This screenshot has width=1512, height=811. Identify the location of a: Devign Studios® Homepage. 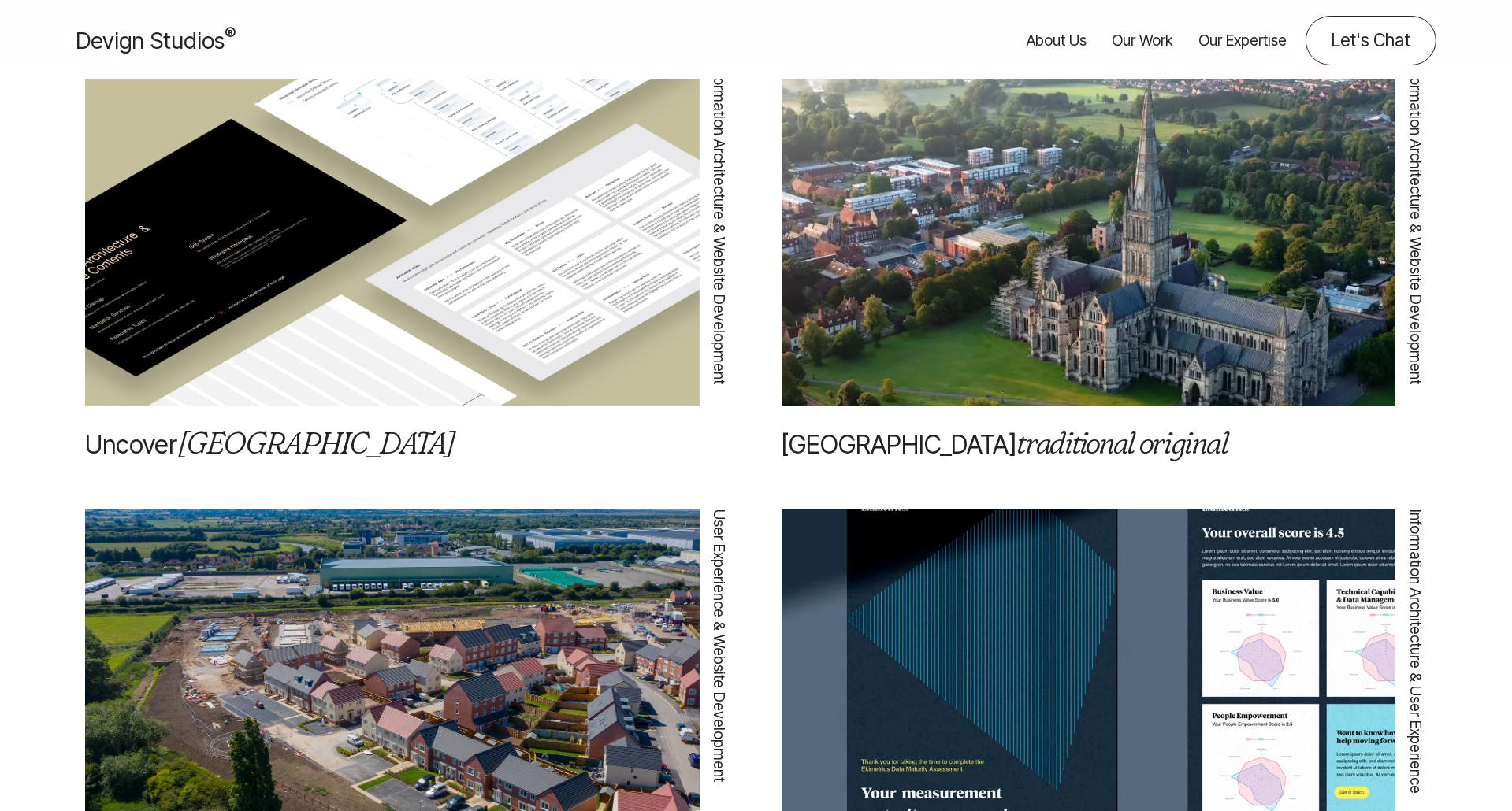
(155, 40).